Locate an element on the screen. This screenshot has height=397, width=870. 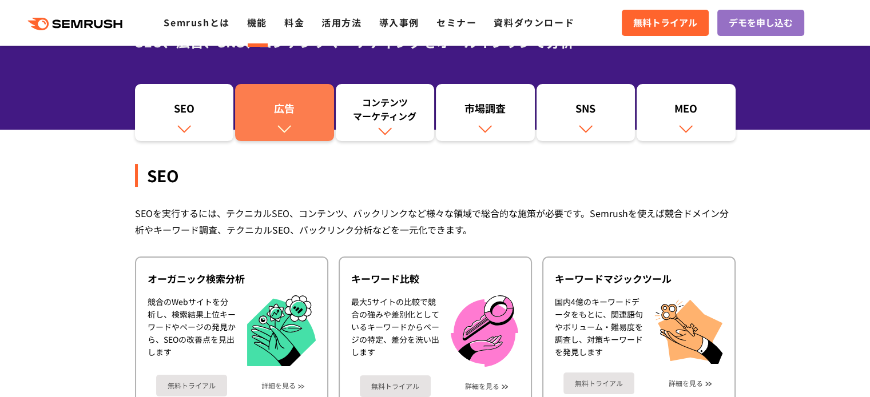
div: 国内4億のキーワードデータをもとに、関連語句やボリューム・難易度を調査し、対策キーワードを発見します is located at coordinates (599, 330).